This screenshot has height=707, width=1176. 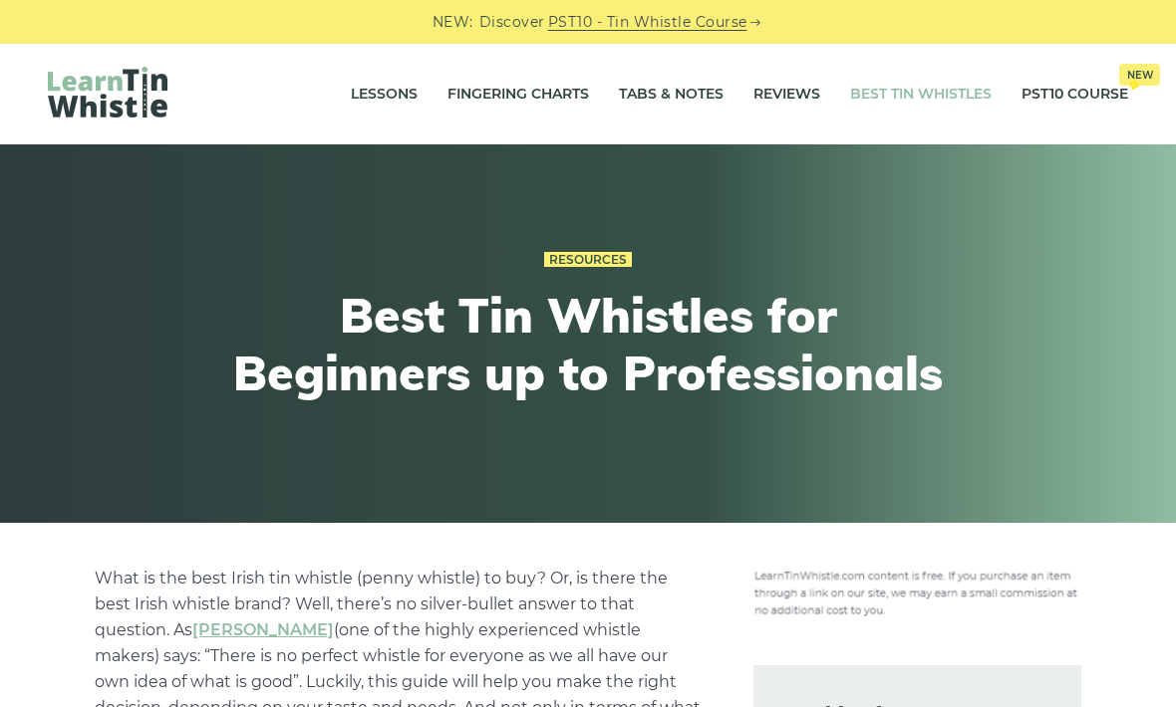 I want to click on a: Reviews, so click(x=786, y=95).